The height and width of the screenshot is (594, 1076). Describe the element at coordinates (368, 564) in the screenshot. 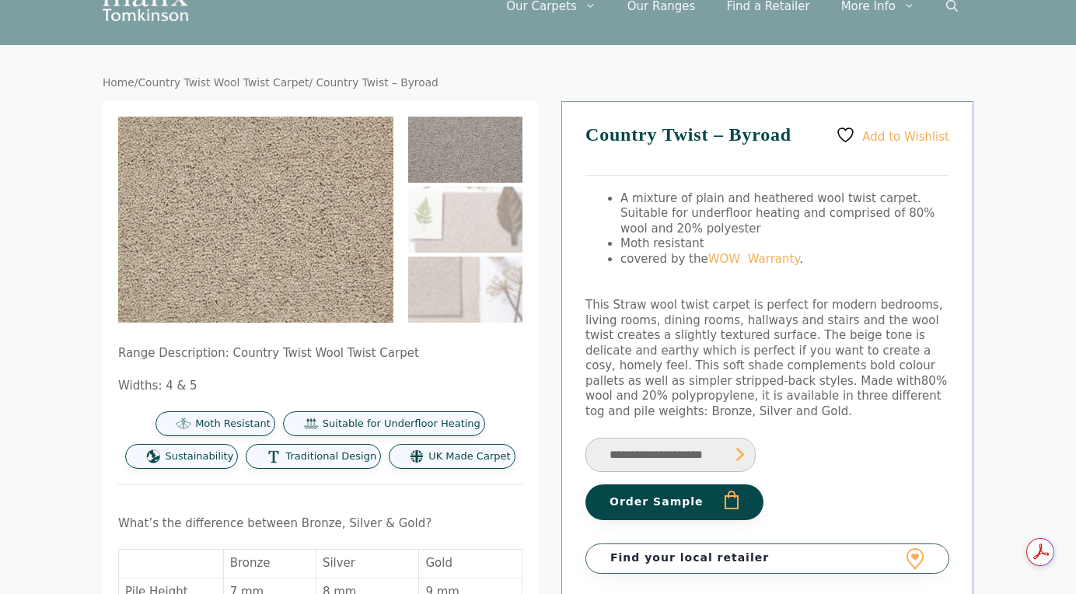

I see `td: Silver` at that location.